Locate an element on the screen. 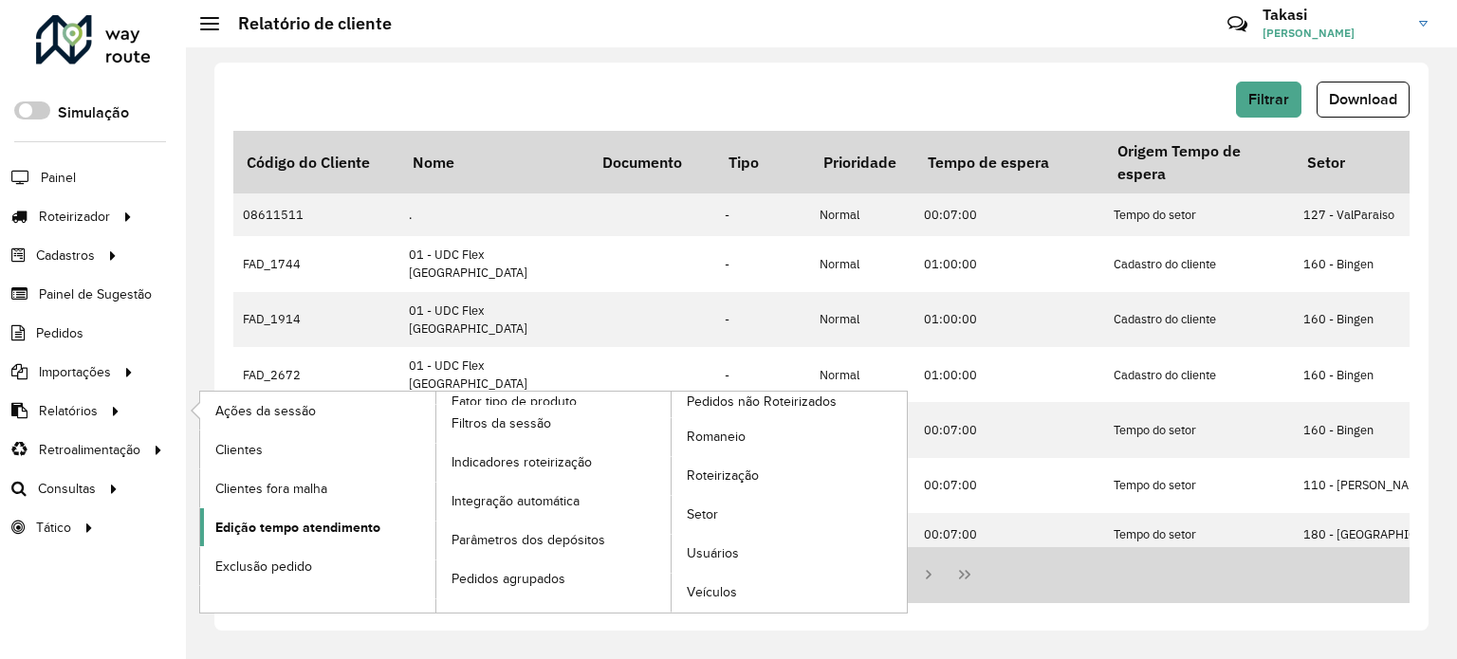 This screenshot has width=1457, height=659. span: Pedidos agrupados is located at coordinates (509, 579).